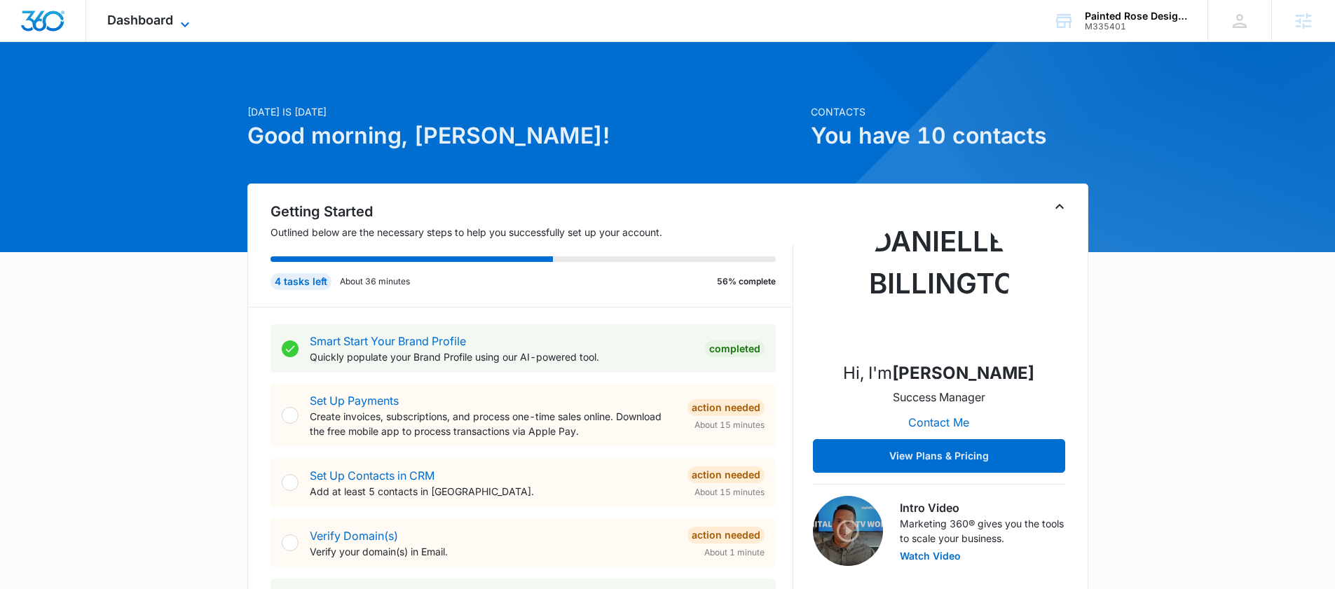  I want to click on div: Domain Overview, so click(89, 87).